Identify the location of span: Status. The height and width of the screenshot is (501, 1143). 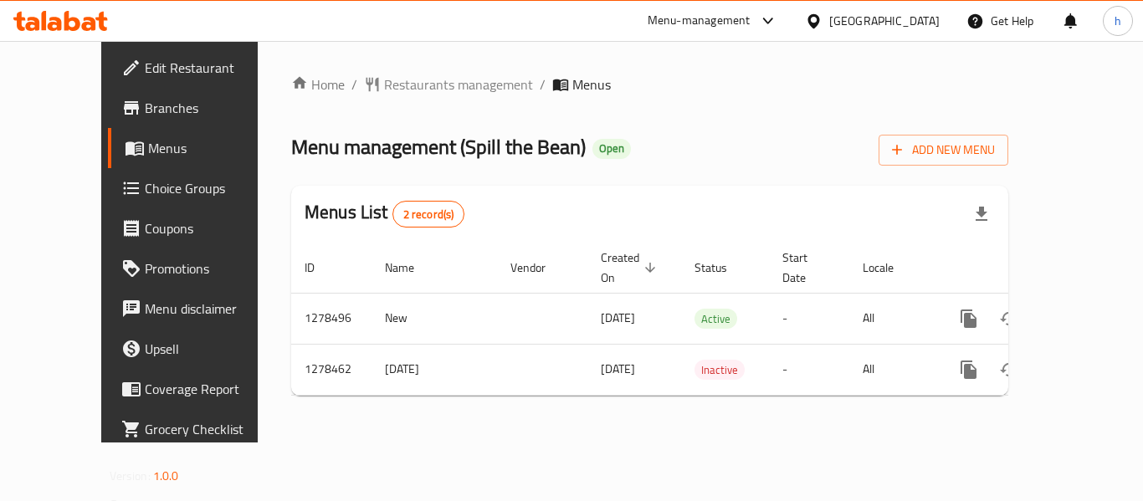
(721, 268).